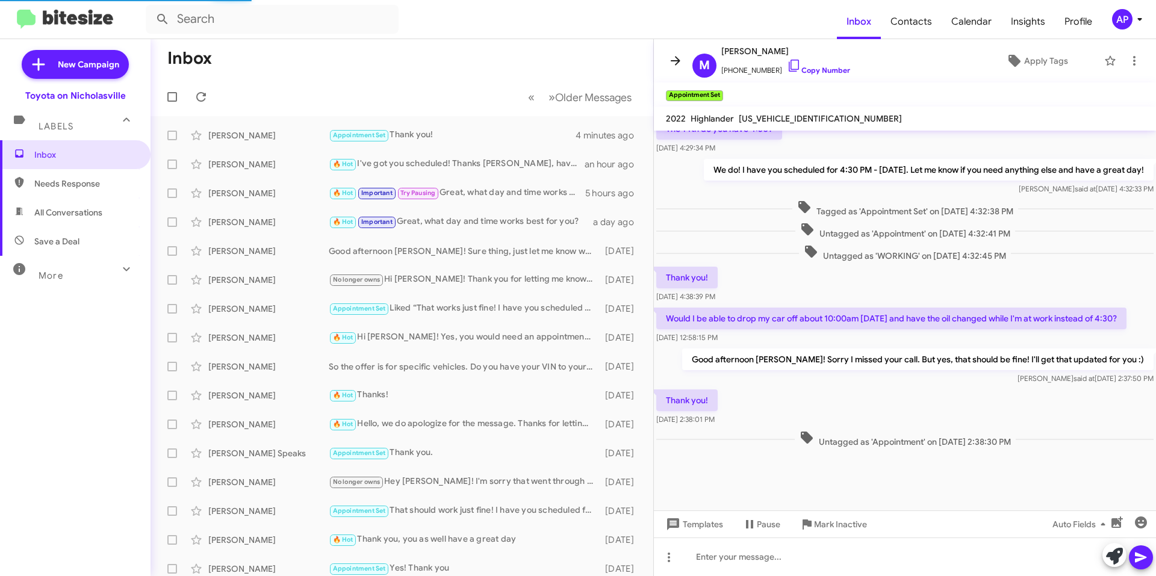  I want to click on span: No longer owns, so click(356, 279).